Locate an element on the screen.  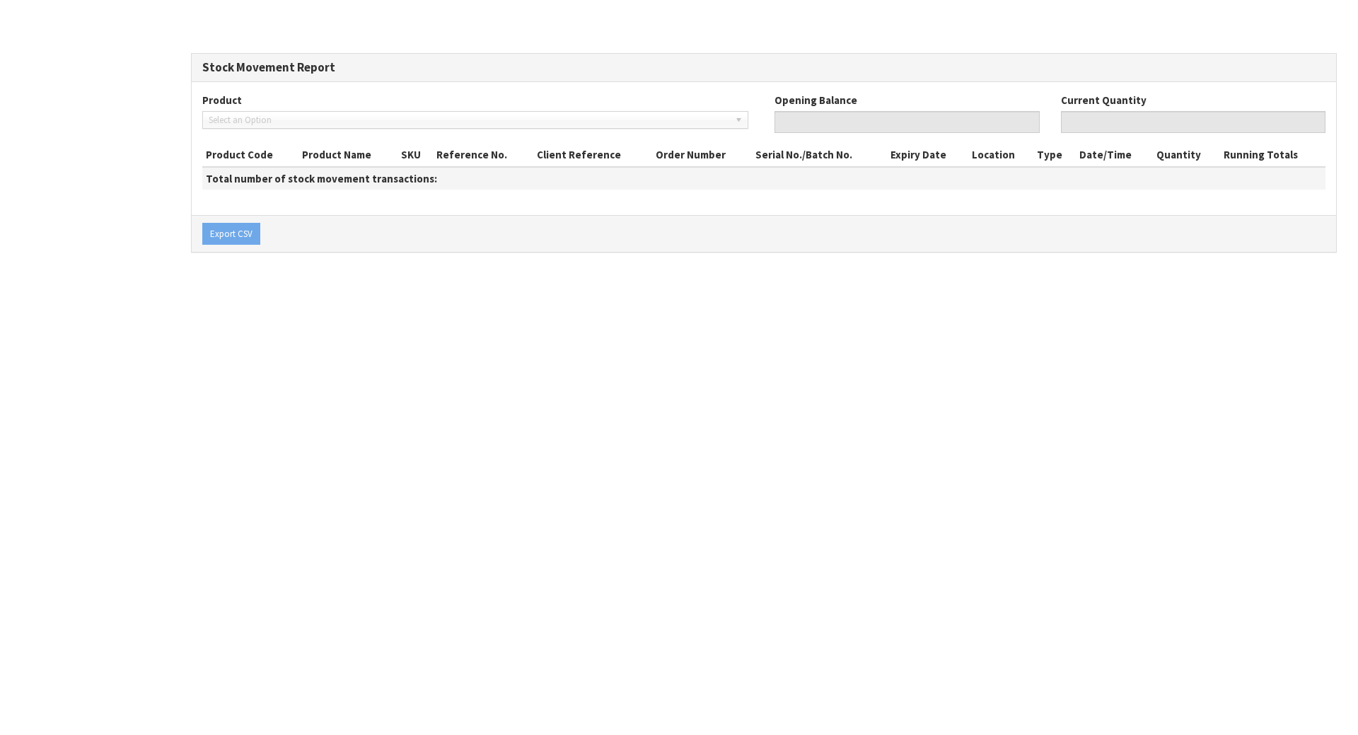
label: Product is located at coordinates (222, 100).